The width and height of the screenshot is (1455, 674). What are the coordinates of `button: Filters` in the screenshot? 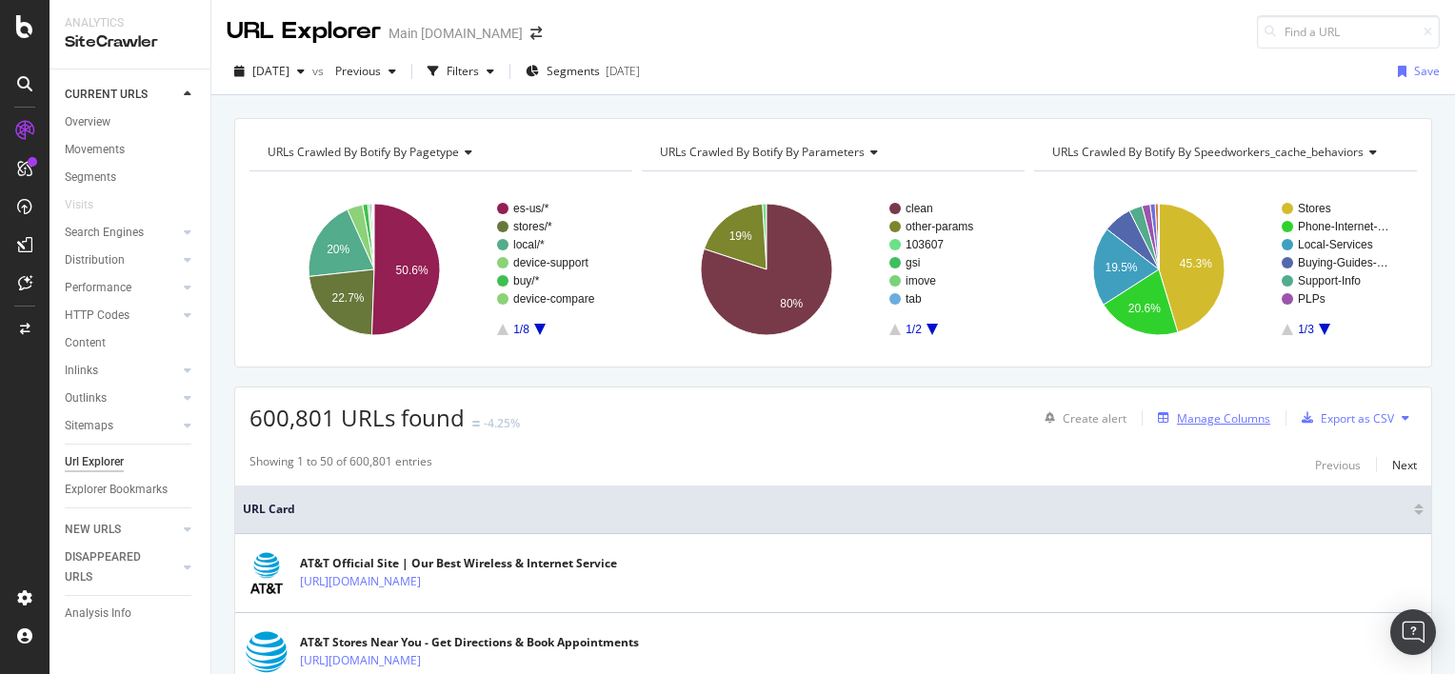 It's located at (461, 71).